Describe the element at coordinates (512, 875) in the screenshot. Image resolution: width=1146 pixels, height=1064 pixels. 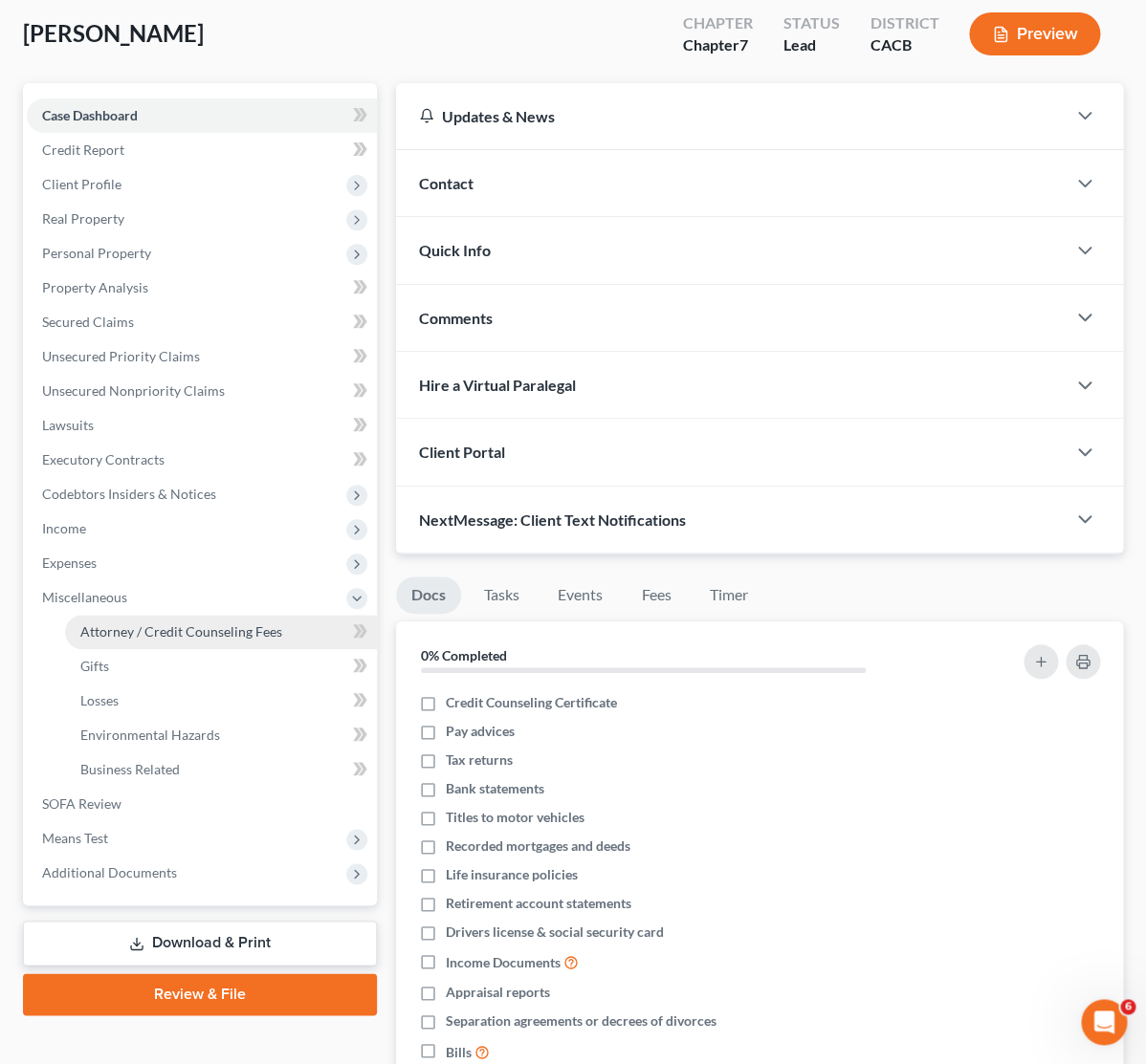
I see `span: Life insurance policies` at that location.